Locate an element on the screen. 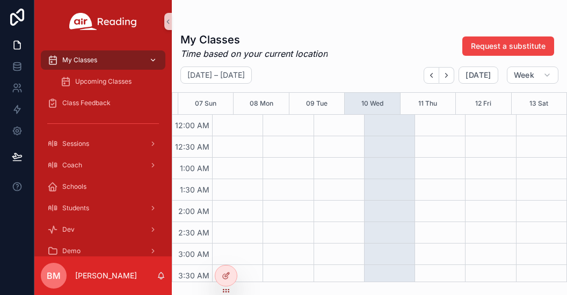 This screenshot has height=295, width=567. a: Sessions is located at coordinates (103, 144).